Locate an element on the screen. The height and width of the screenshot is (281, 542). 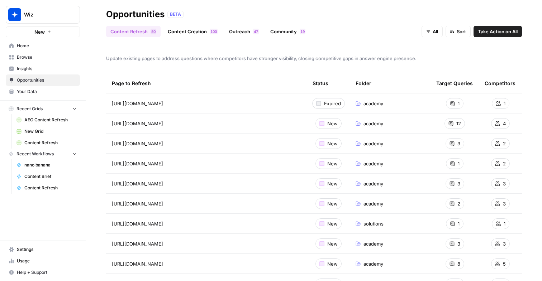
span: Insights is located at coordinates (47, 69).